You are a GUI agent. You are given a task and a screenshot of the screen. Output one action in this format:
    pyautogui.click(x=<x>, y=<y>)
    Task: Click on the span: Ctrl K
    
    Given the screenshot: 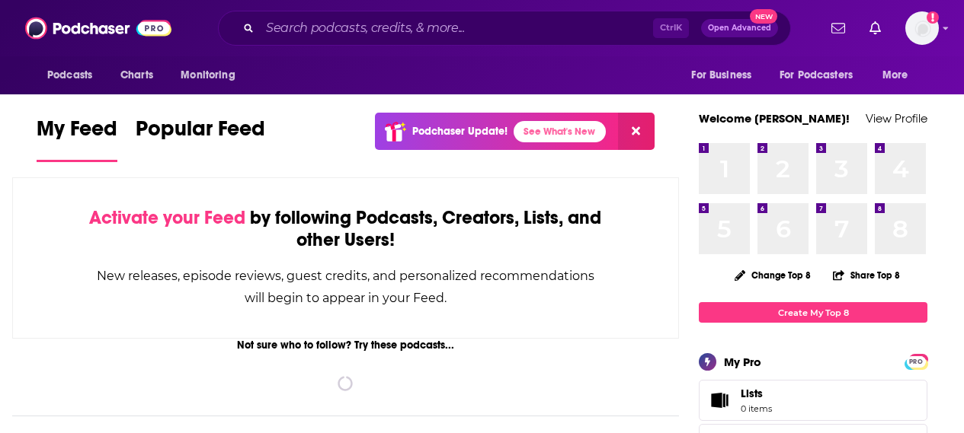 What is the action you would take?
    pyautogui.click(x=670, y=28)
    